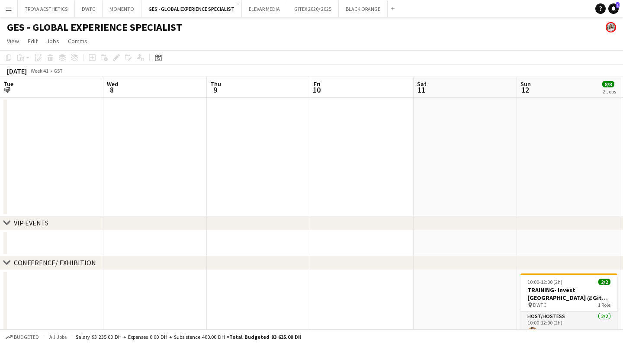  Describe the element at coordinates (94, 27) in the screenshot. I see `h1: GES - GLOBAL EXPERIENCE SPECIALIST` at that location.